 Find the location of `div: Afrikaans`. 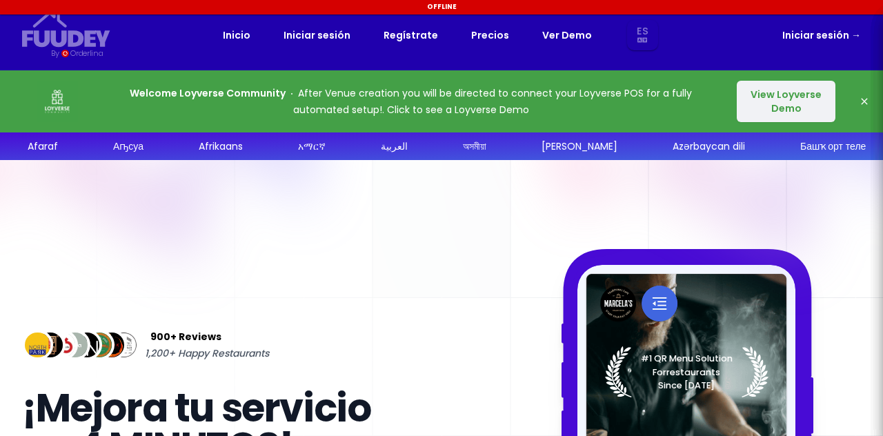

div: Afrikaans is located at coordinates (219, 146).